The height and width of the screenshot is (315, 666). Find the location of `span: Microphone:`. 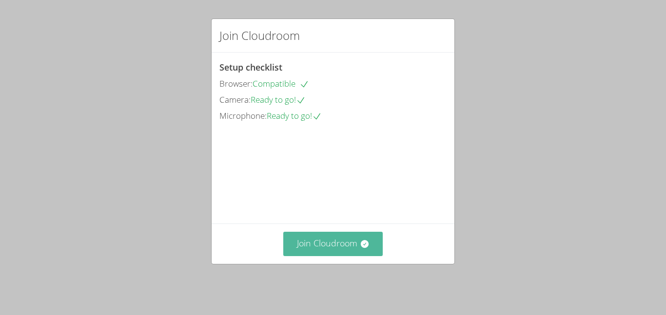

span: Microphone: is located at coordinates (243, 115).